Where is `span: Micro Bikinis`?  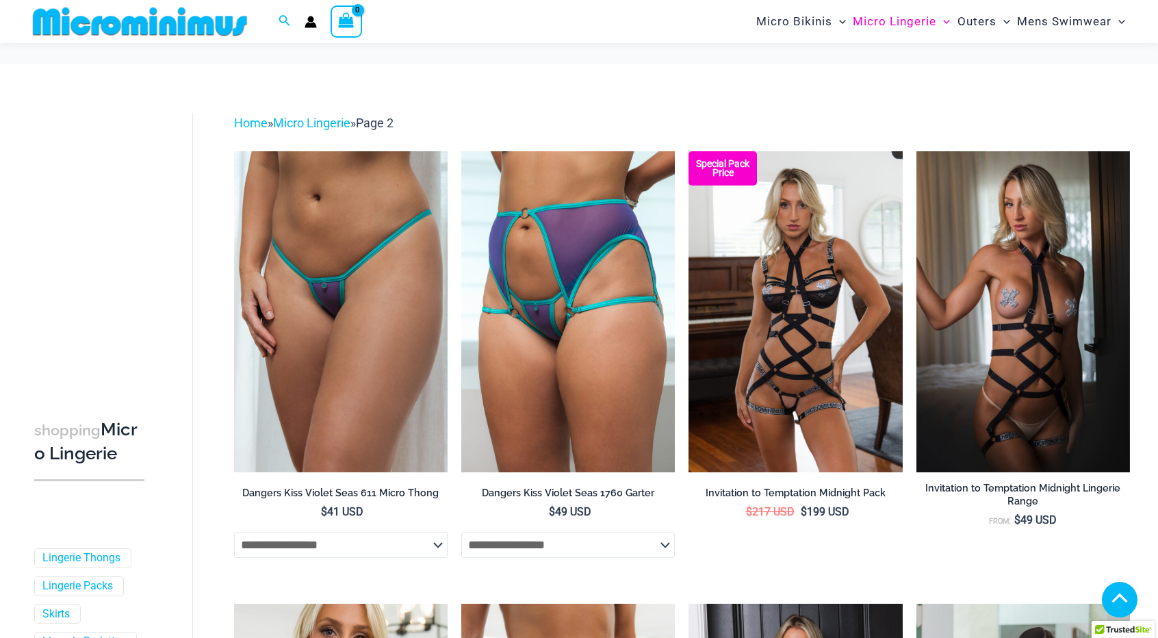
span: Micro Bikinis is located at coordinates (794, 21).